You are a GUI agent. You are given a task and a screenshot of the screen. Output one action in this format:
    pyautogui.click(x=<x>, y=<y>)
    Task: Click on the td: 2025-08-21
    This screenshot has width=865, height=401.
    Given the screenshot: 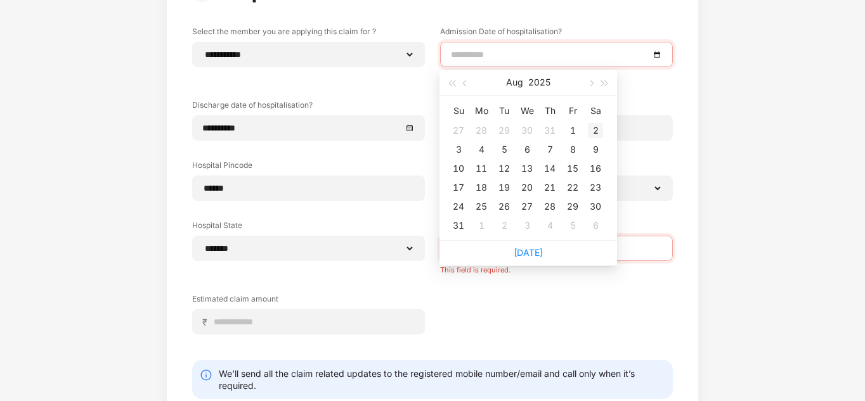 What is the action you would take?
    pyautogui.click(x=550, y=188)
    